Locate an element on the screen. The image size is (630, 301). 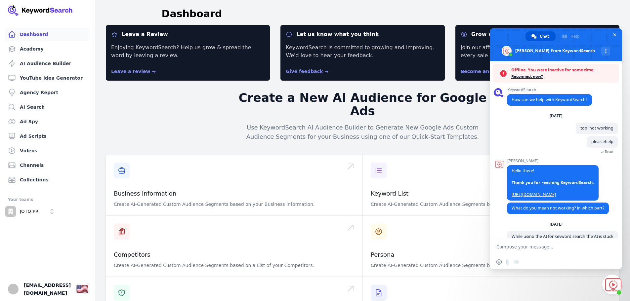
dt: Let us know what you think is located at coordinates (362, 34).